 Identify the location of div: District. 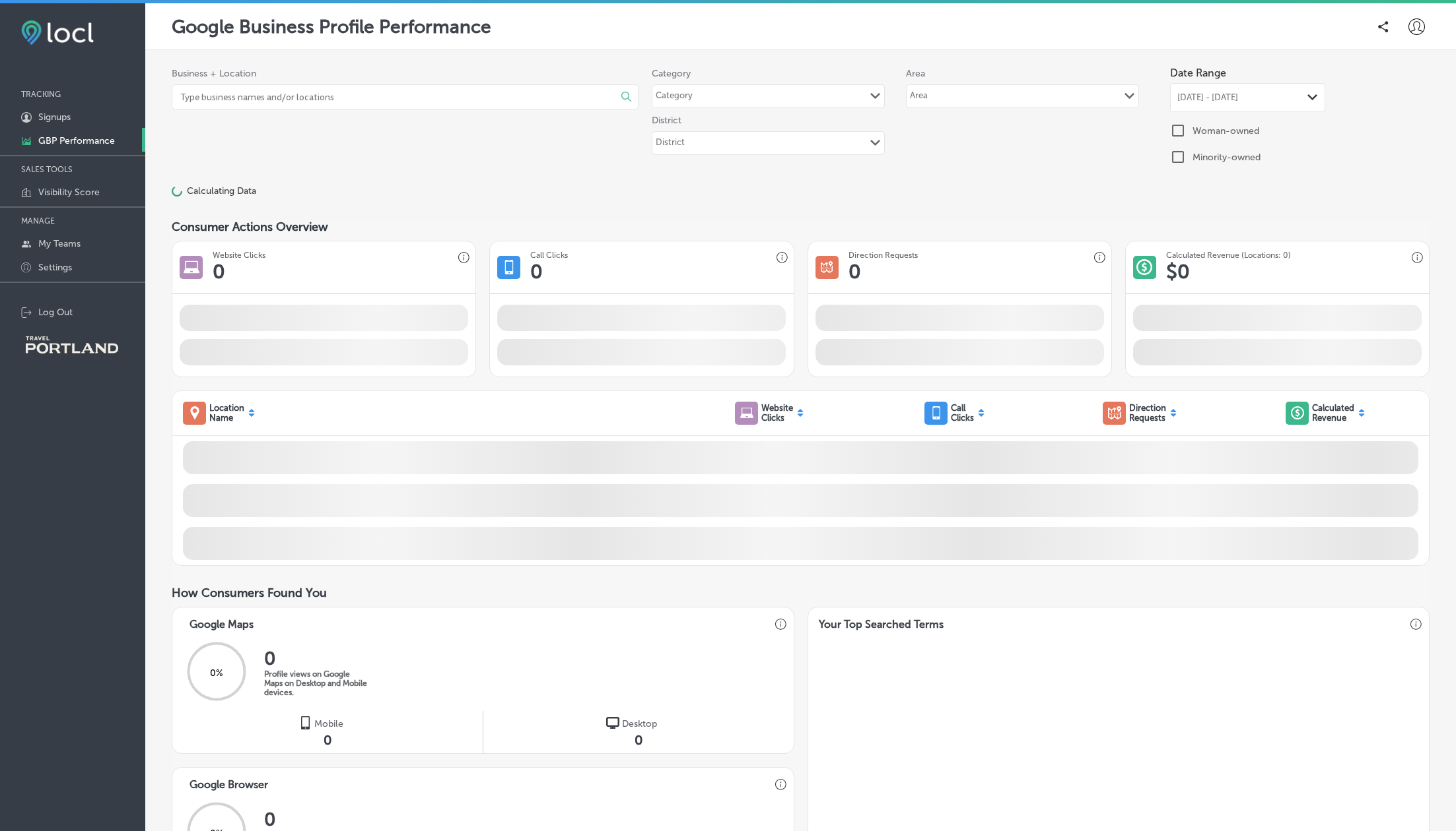
(670, 145).